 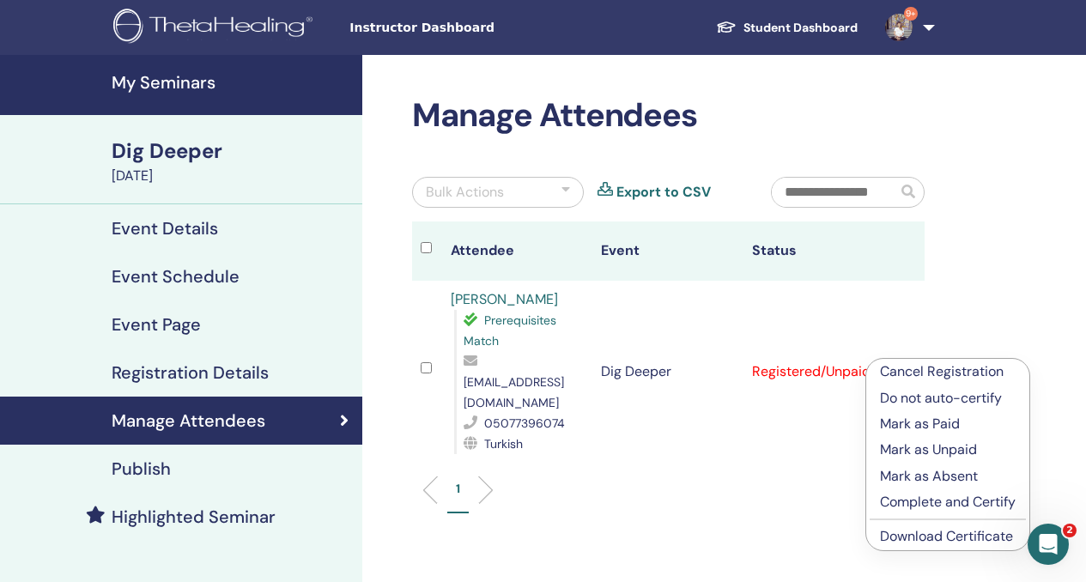 What do you see at coordinates (947, 476) in the screenshot?
I see `p: Mark as Absent` at bounding box center [947, 476].